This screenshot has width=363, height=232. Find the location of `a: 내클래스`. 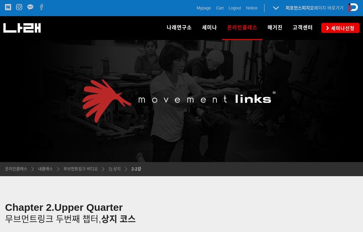

a: 내클래스 is located at coordinates (44, 169).